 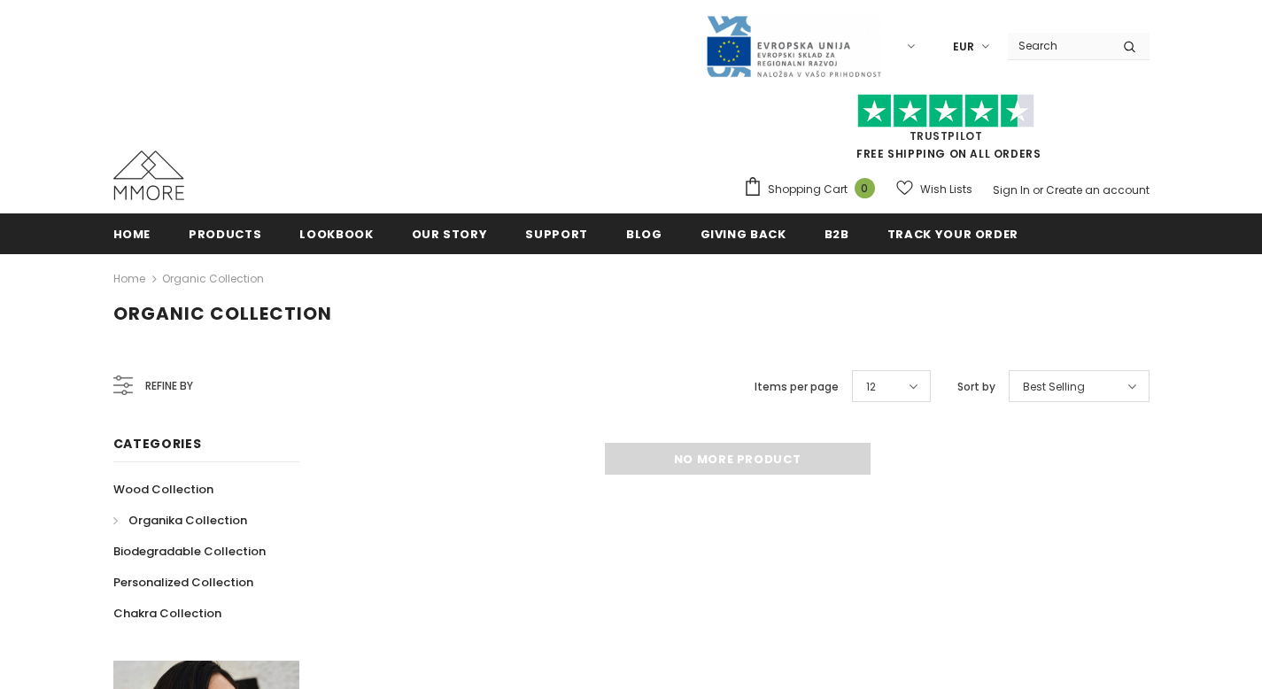 I want to click on span: Categories, so click(x=158, y=444).